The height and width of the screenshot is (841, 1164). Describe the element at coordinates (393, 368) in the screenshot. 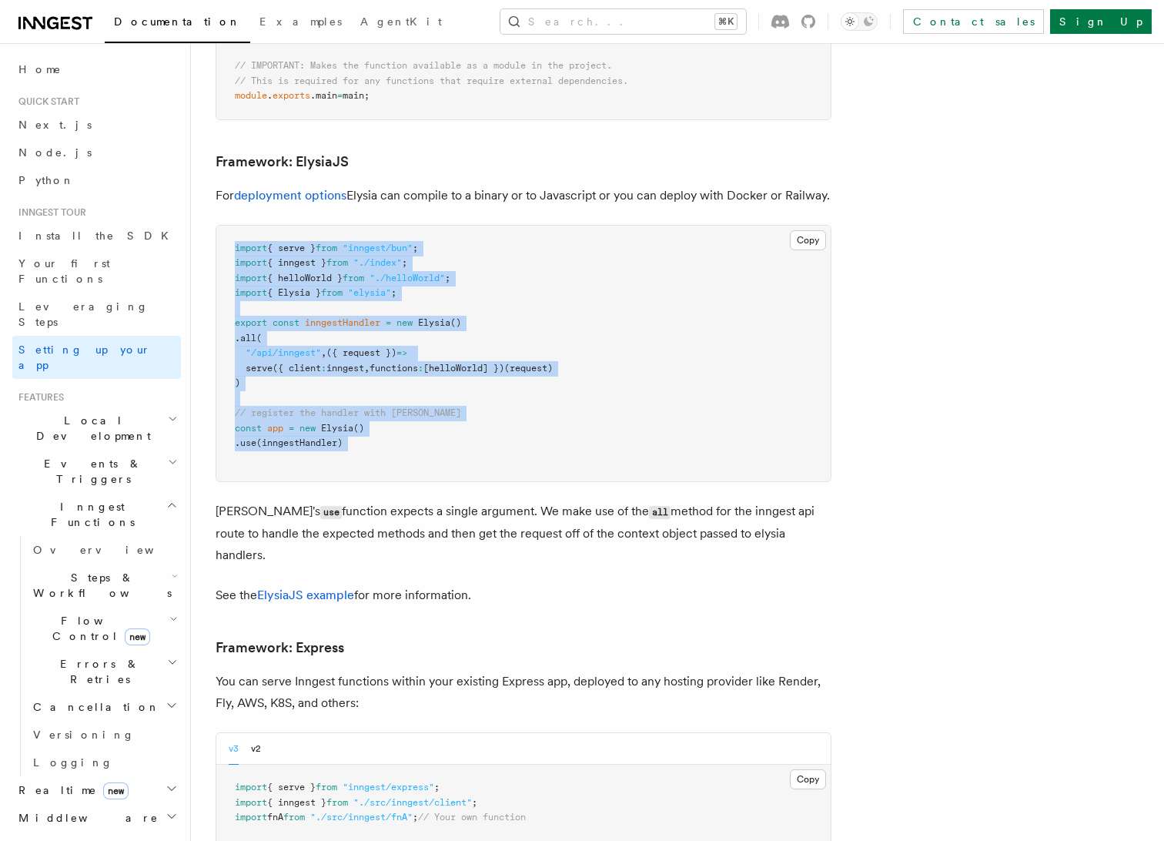

I see `span: functions` at that location.